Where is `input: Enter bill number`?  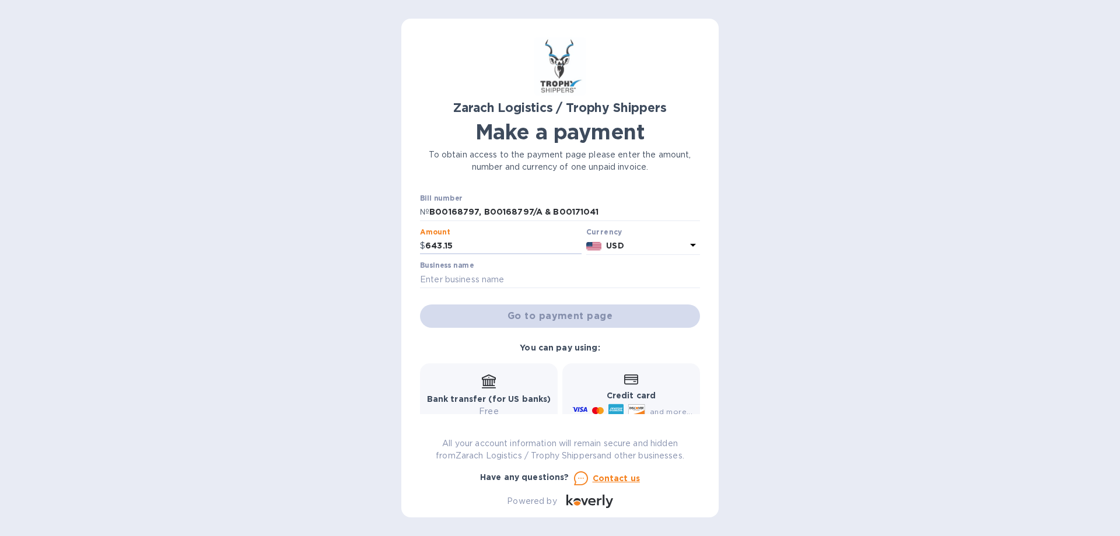 input: Enter bill number is located at coordinates (565, 212).